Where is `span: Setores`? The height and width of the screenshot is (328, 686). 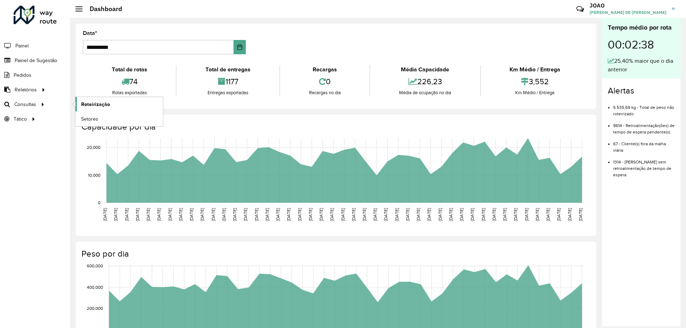
span: Setores is located at coordinates (90, 119).